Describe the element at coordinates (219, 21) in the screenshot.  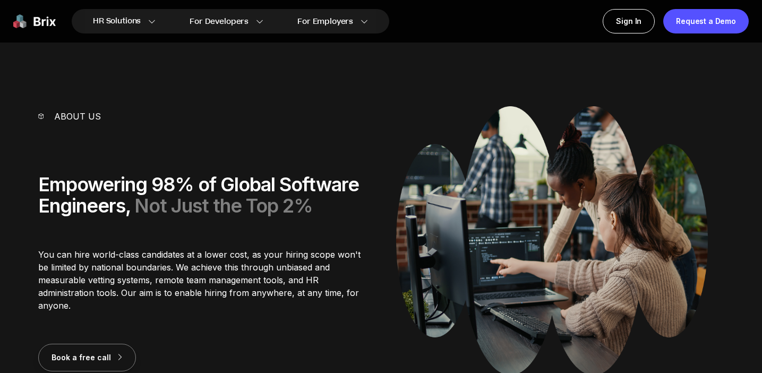
I see `span: For Developers` at that location.